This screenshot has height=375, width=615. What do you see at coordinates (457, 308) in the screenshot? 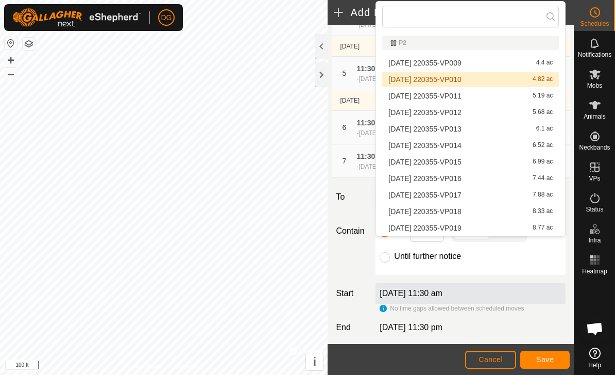
I see `span: No time gaps allowed between scheduled moves` at bounding box center [457, 308].